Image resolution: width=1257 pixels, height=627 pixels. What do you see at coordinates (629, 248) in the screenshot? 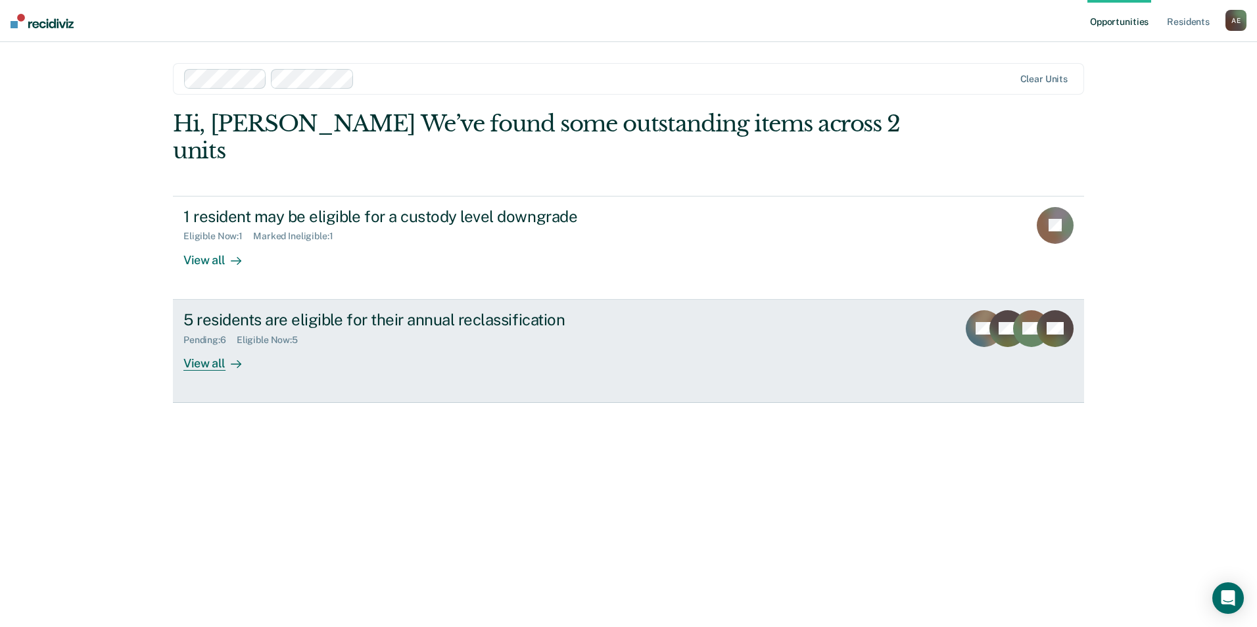
I see `a: 1 resident may be eligible for a custody level downgradeEligible Now:1Marked Ineligible:1View all` at bounding box center [629, 248].